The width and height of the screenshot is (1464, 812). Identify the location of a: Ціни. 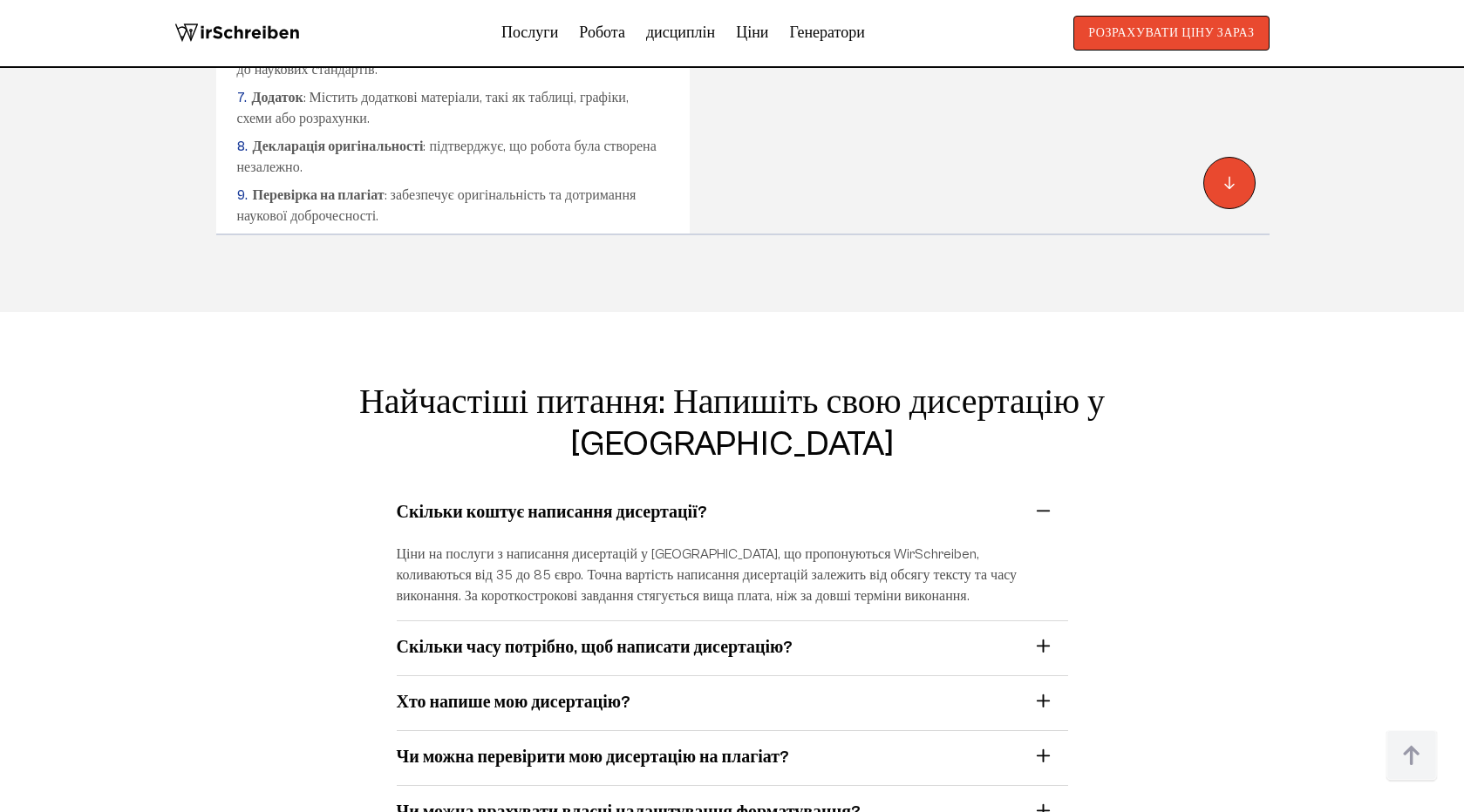
(752, 32).